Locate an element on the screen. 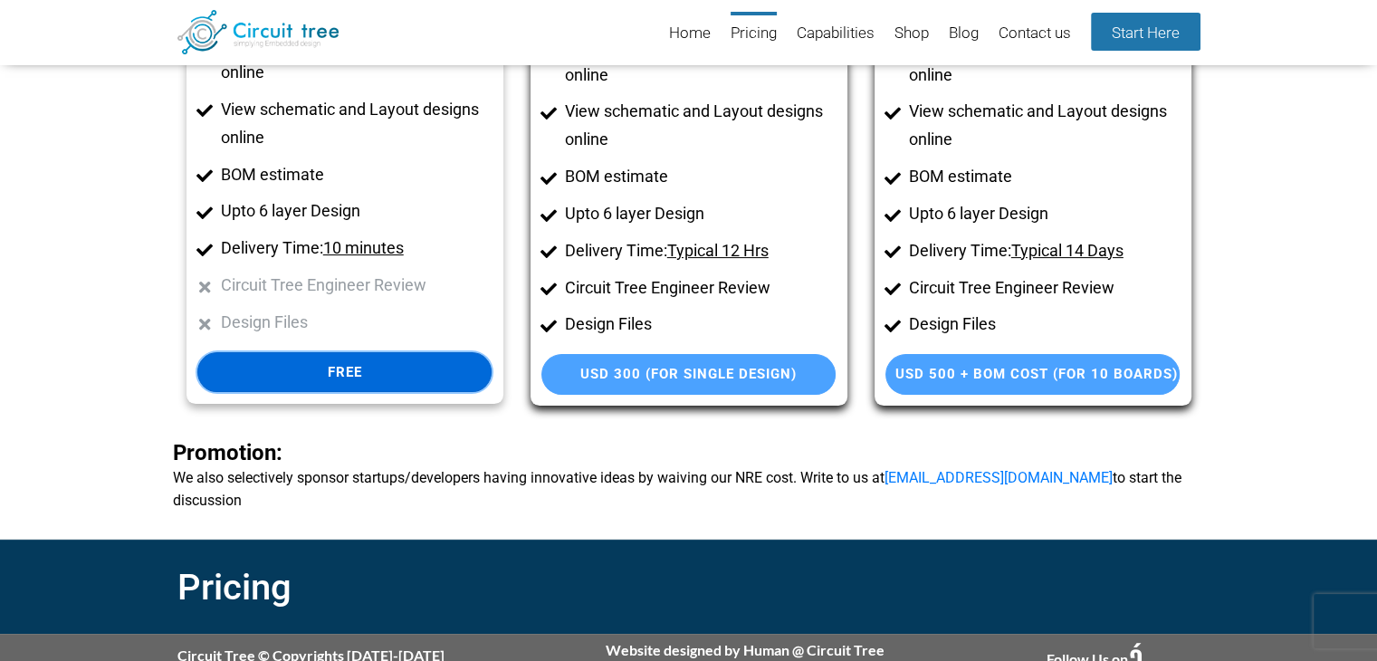  a: Shop is located at coordinates (911, 33).